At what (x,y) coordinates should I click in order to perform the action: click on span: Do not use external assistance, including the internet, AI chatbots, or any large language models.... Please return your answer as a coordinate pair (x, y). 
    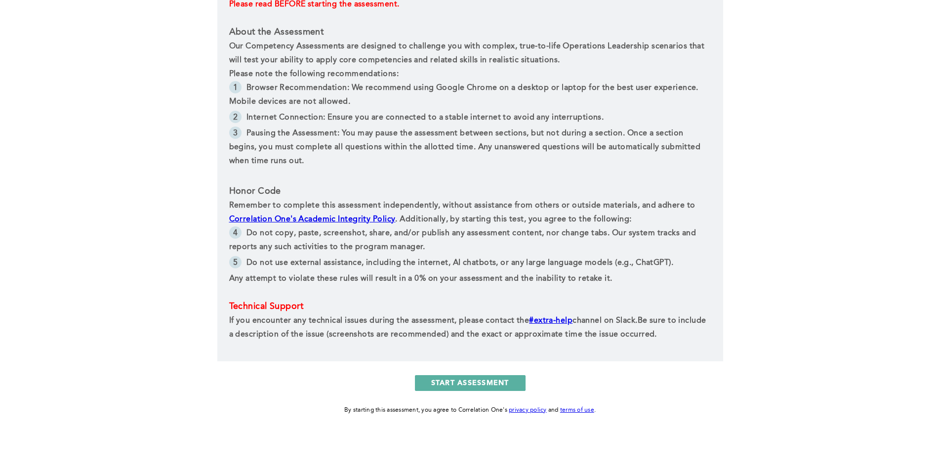
    Looking at the image, I should click on (460, 263).